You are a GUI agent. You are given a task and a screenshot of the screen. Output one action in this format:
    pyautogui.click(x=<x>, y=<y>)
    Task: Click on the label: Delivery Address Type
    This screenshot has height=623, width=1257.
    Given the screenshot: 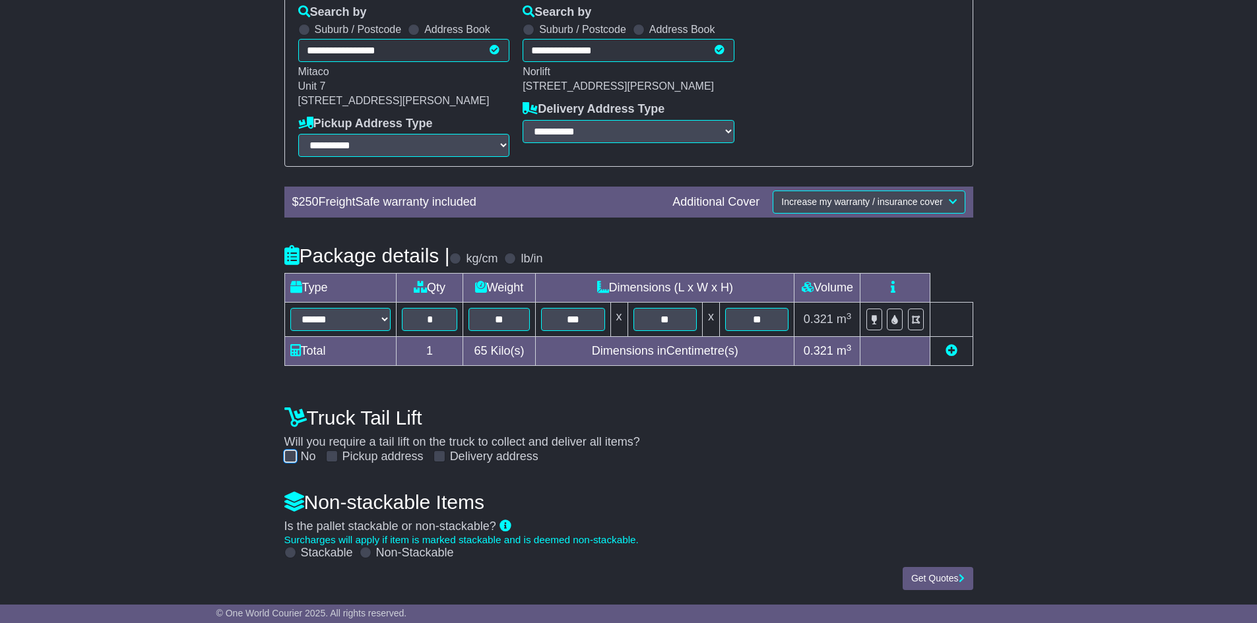 What is the action you would take?
    pyautogui.click(x=593, y=110)
    